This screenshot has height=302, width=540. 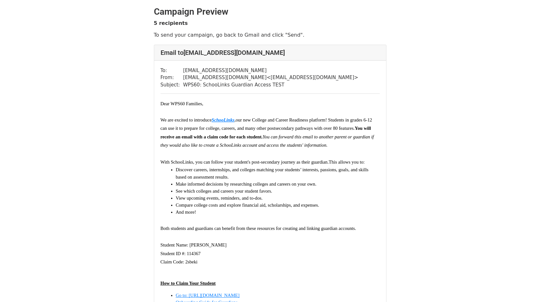 I want to click on td: To:, so click(x=172, y=70).